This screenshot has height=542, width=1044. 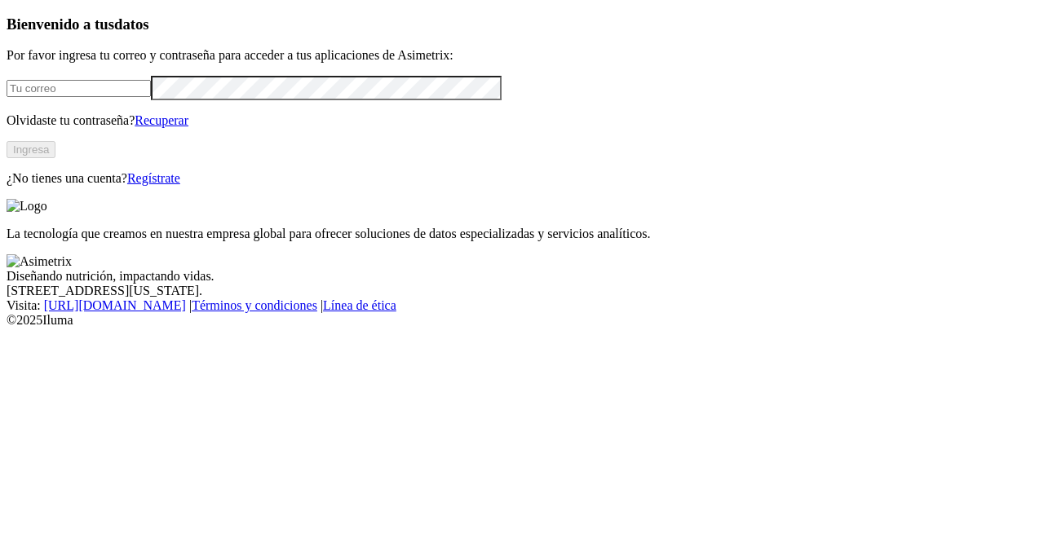 What do you see at coordinates (31, 149) in the screenshot?
I see `button: Ingresa` at bounding box center [31, 149].